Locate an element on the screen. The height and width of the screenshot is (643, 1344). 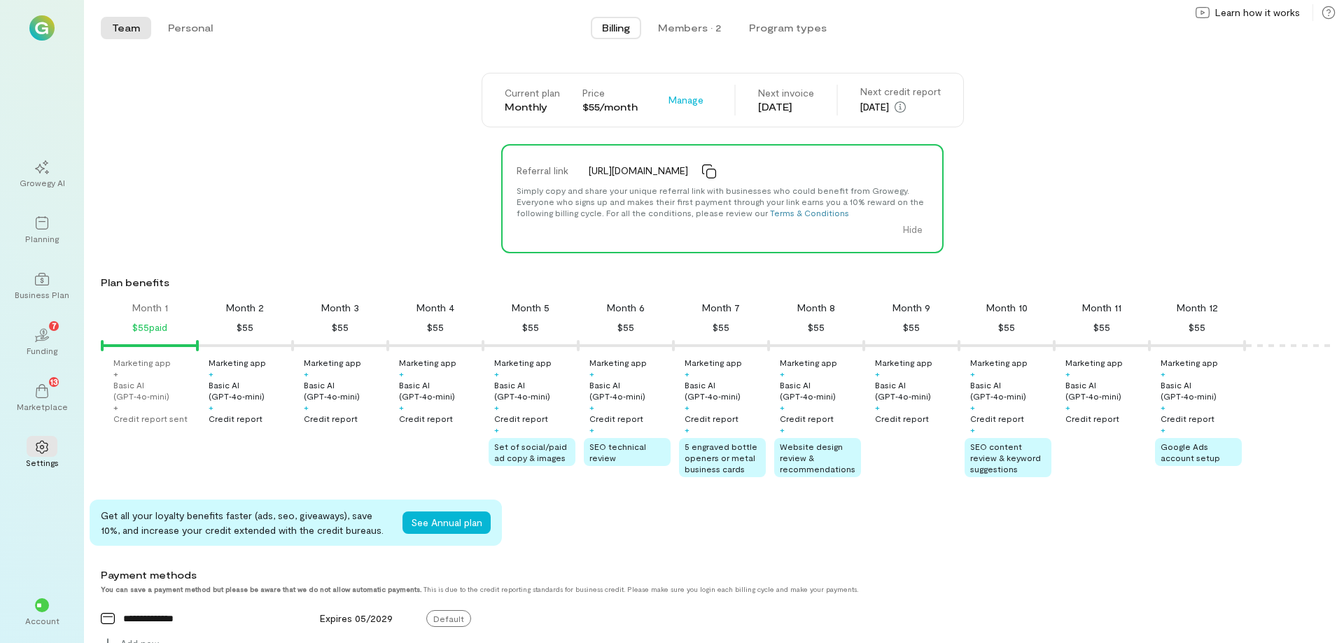
div: Month 7 is located at coordinates (721, 308).